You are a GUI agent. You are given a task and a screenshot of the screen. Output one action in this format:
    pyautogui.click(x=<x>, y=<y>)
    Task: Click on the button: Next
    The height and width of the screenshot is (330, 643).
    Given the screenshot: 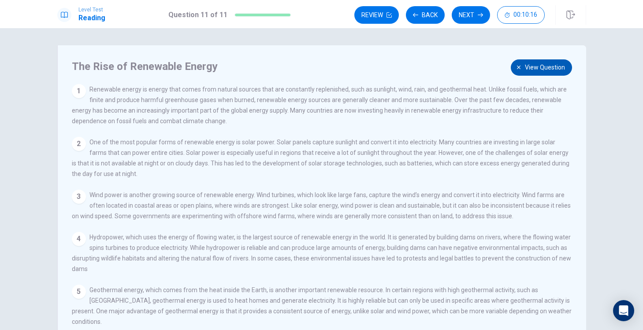 What is the action you would take?
    pyautogui.click(x=471, y=15)
    